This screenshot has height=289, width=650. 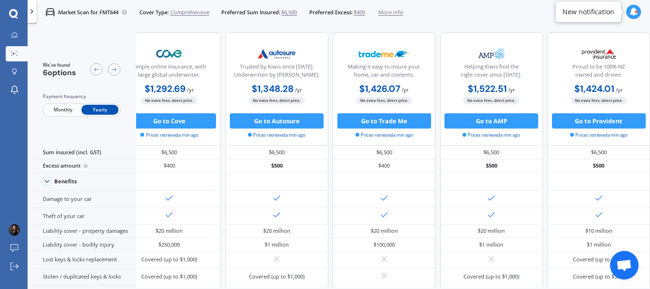 I want to click on b: $1,292.69, so click(x=165, y=89).